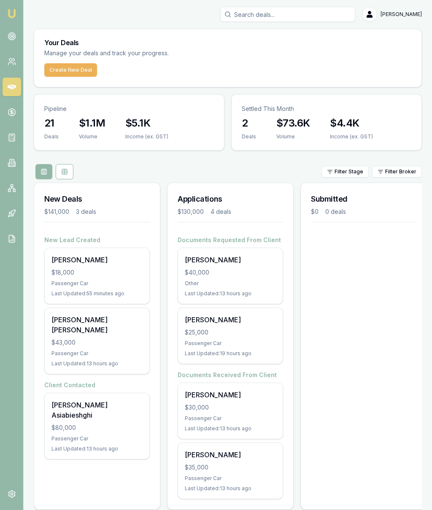 The height and width of the screenshot is (510, 432). I want to click on div: $0, so click(315, 212).